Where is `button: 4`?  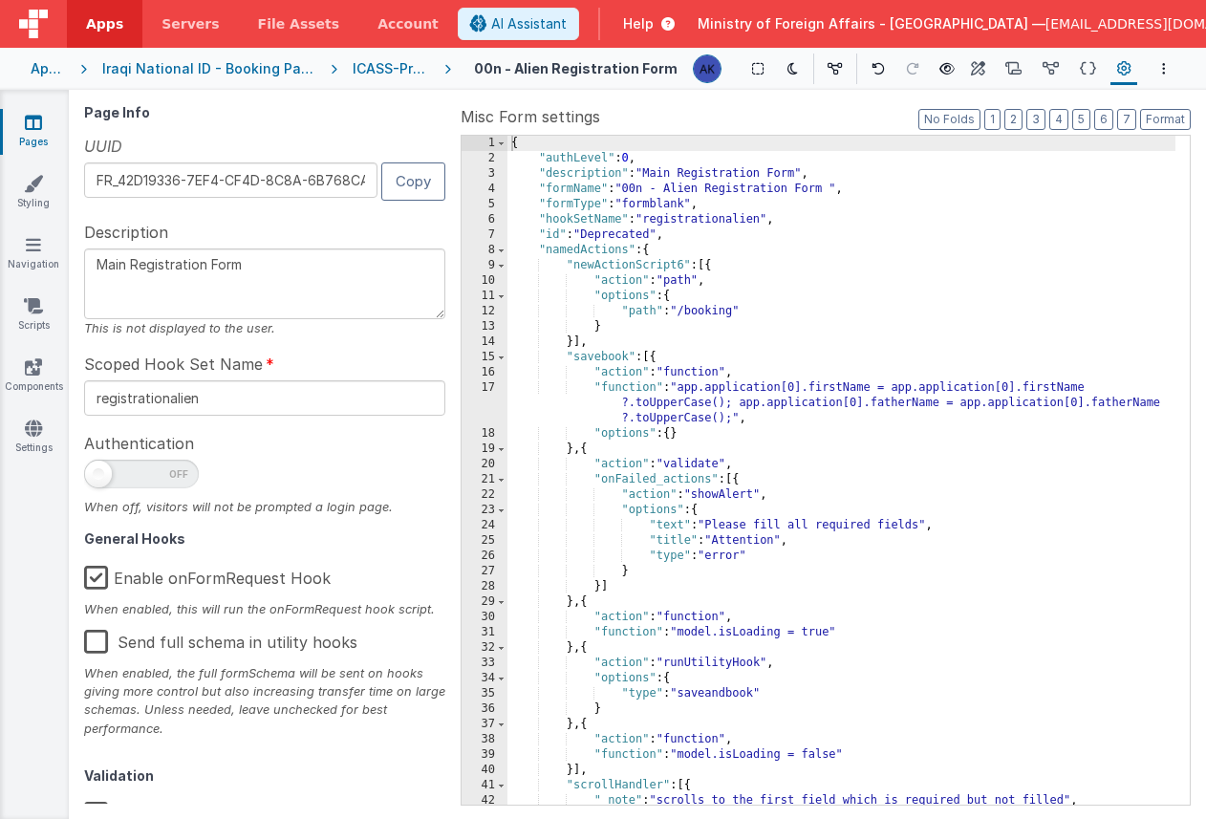
button: 4 is located at coordinates (1059, 119).